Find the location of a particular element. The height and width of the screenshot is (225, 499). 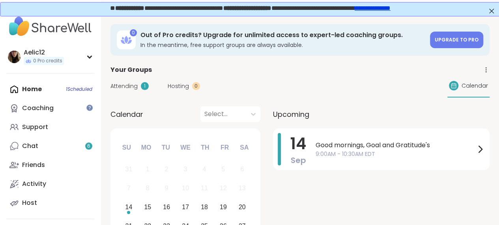

div: 11 is located at coordinates (204, 188).